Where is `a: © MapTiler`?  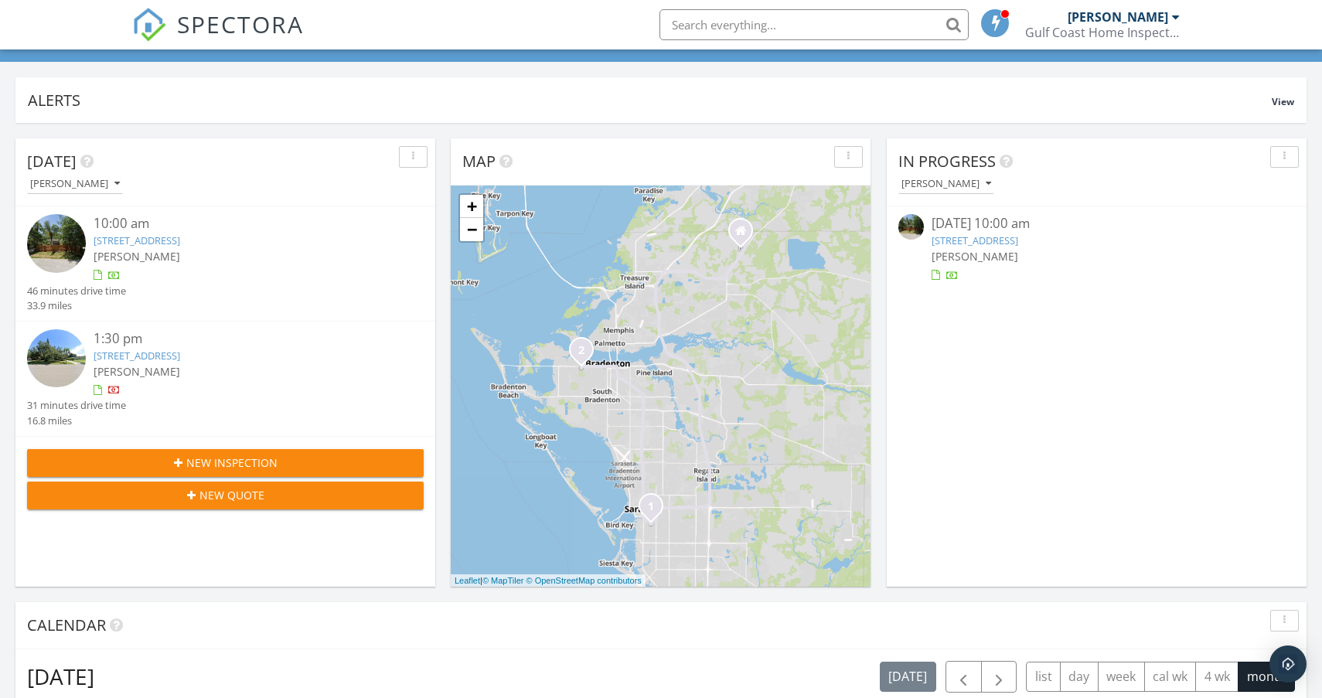
a: © MapTiler is located at coordinates (503, 581).